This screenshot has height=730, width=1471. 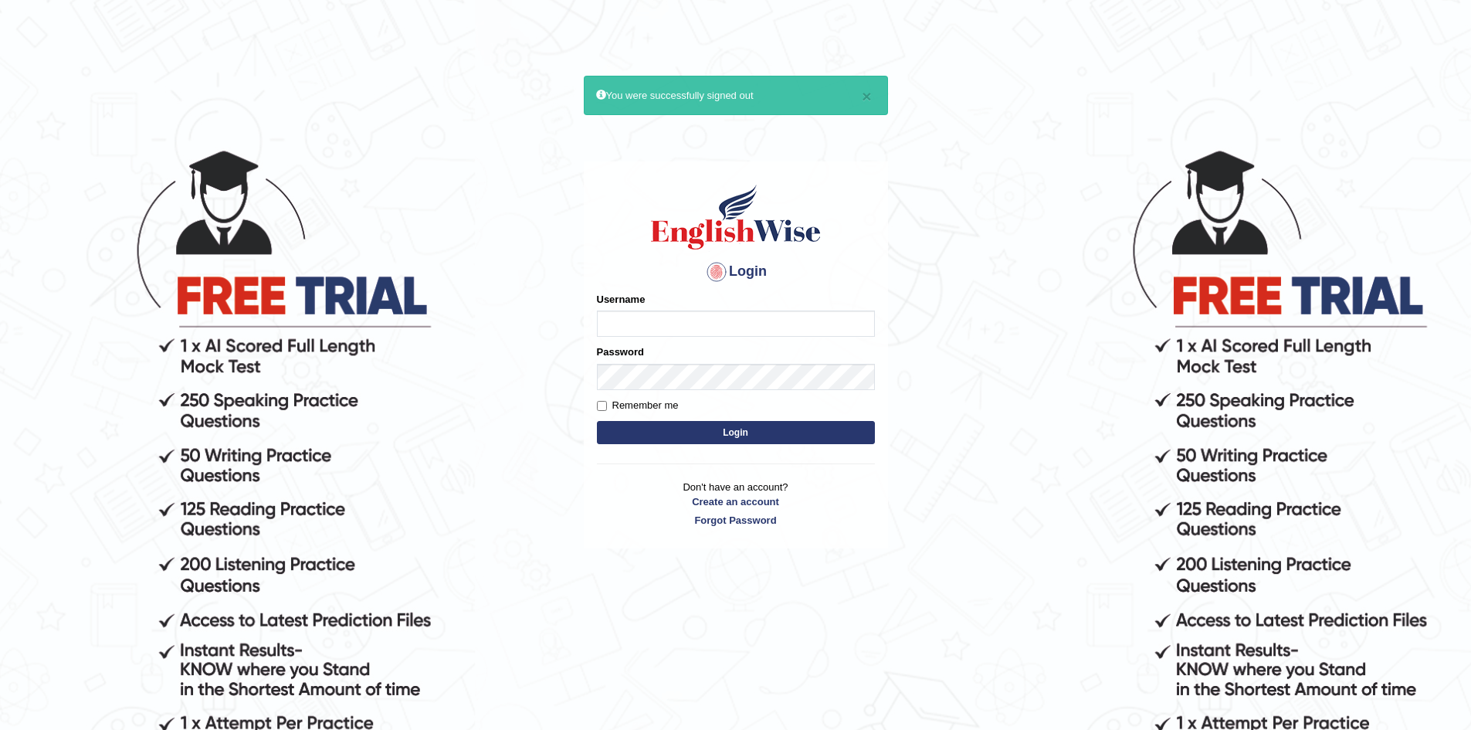 What do you see at coordinates (736, 520) in the screenshot?
I see `a: Forgot Password` at bounding box center [736, 520].